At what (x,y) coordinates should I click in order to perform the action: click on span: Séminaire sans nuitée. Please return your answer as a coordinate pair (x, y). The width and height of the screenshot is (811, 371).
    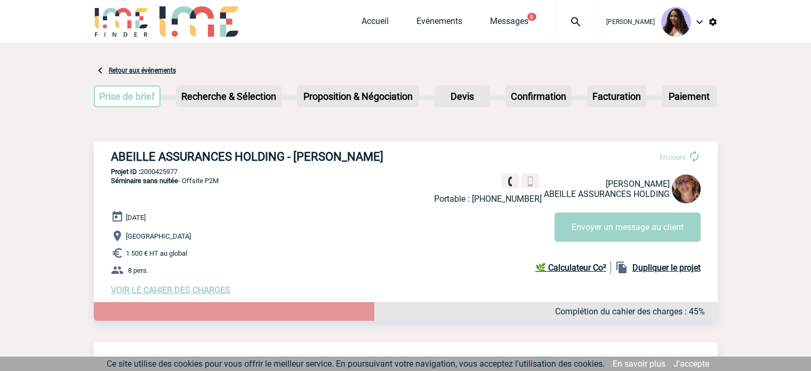
    Looking at the image, I should click on (144, 180).